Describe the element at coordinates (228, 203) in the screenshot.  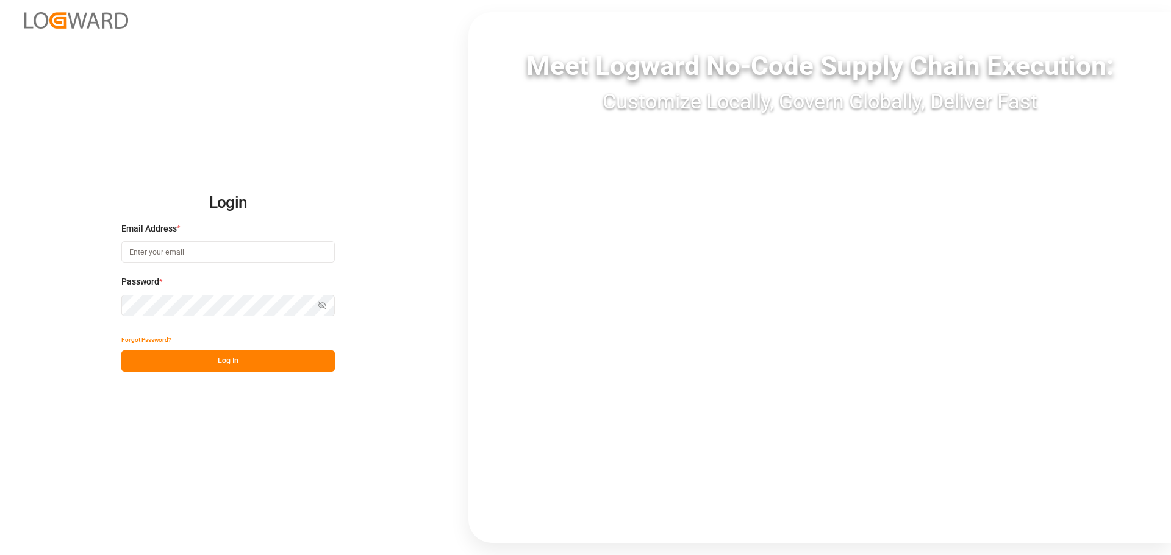
I see `h2: Login` at that location.